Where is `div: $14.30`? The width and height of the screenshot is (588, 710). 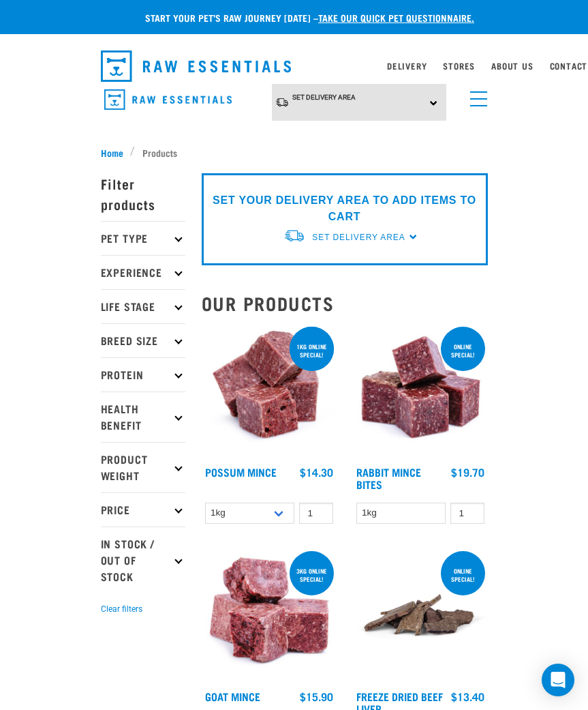 div: $14.30 is located at coordinates (316, 472).